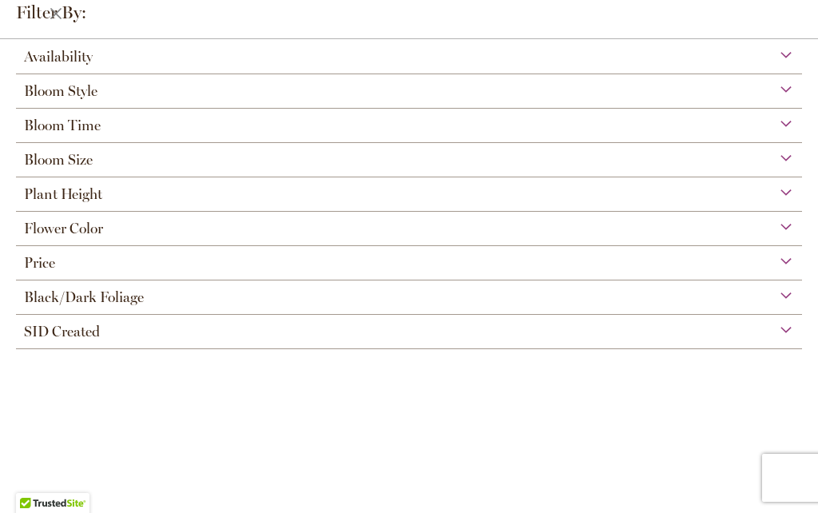  What do you see at coordinates (58, 57) in the screenshot?
I see `span: Availability` at bounding box center [58, 57].